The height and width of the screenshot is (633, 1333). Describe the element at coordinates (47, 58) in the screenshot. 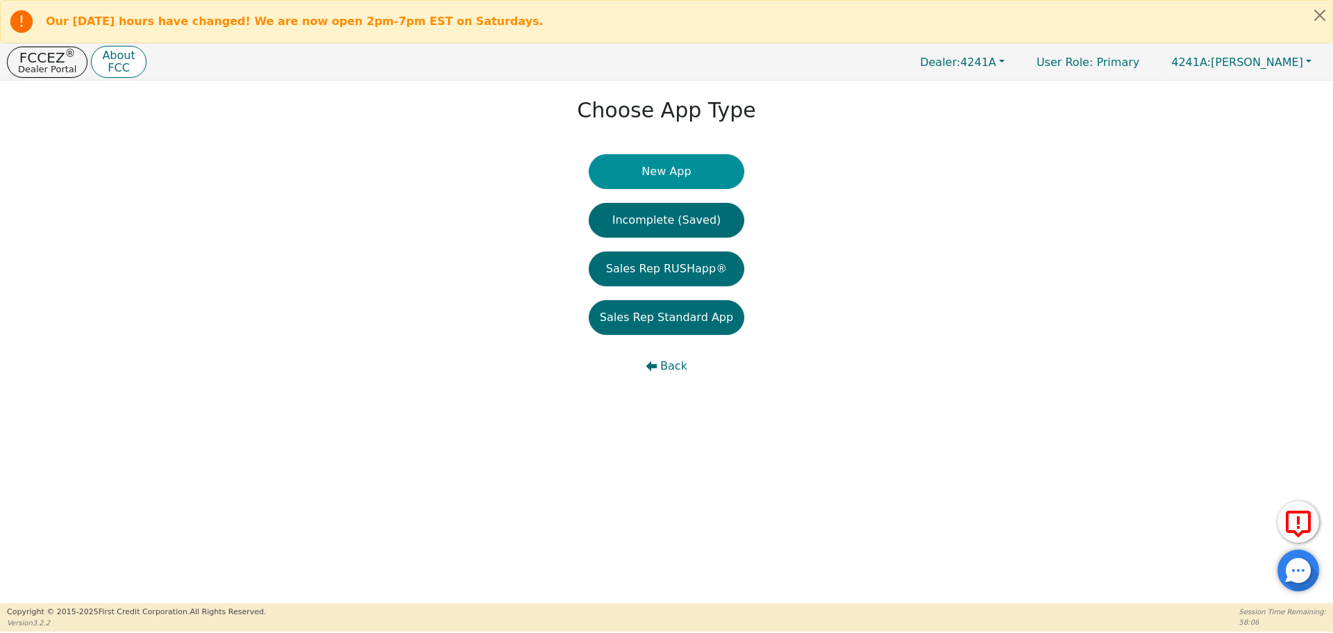

I see `p: FCCEZ` at that location.